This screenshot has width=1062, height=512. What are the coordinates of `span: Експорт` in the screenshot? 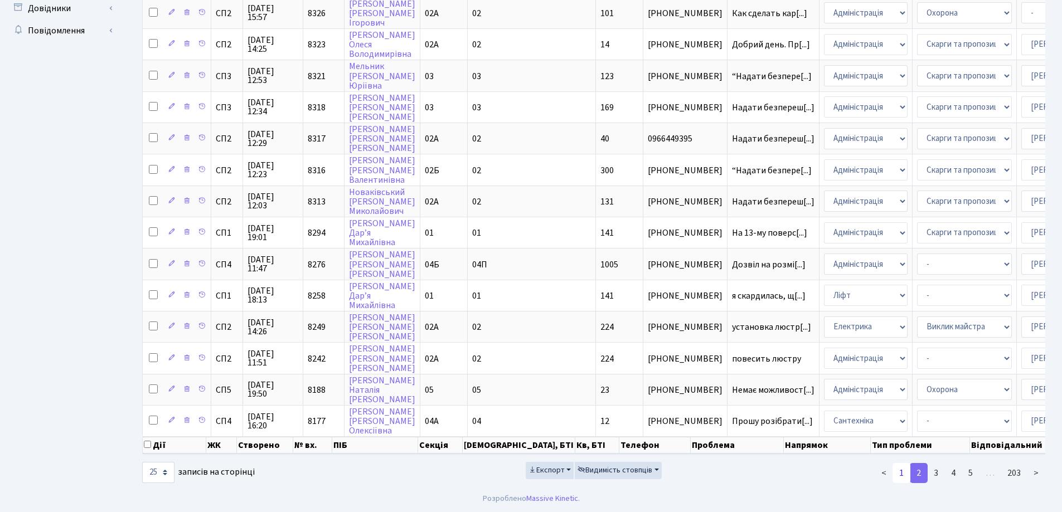 It's located at (546, 470).